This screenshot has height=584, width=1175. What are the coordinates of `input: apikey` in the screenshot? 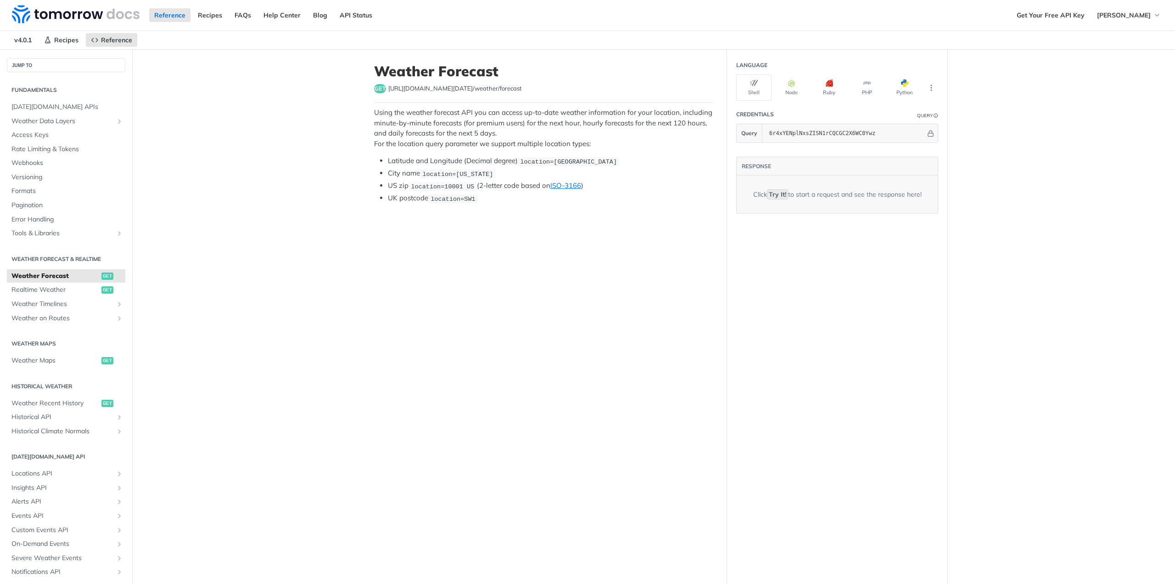 It's located at (845, 133).